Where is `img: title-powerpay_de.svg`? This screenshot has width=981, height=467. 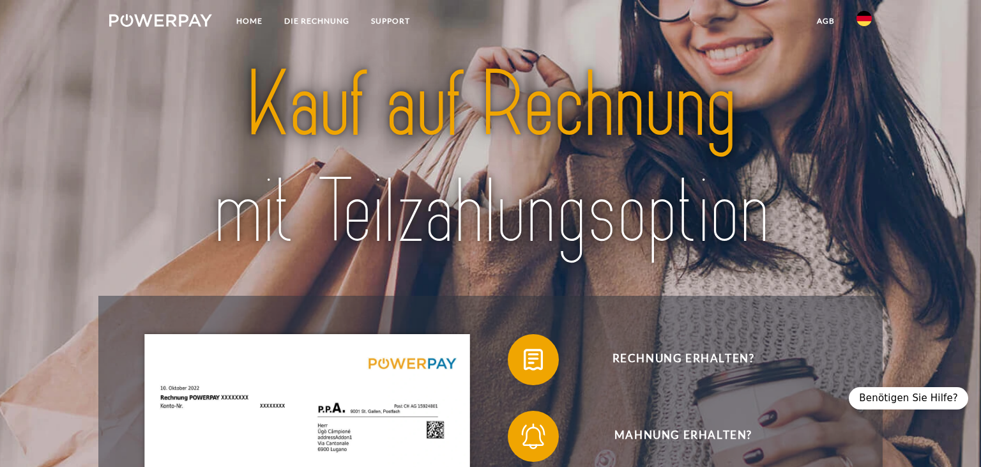
img: title-powerpay_de.svg is located at coordinates (490, 158).